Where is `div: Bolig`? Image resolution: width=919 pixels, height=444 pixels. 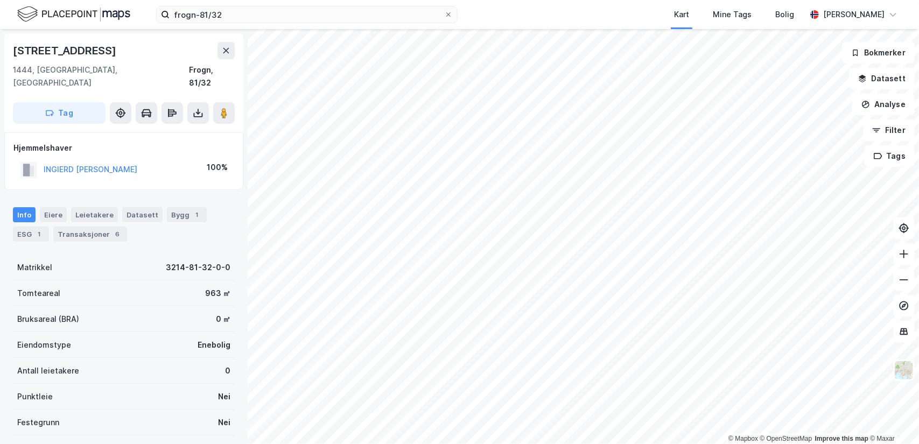
div: Bolig is located at coordinates (784, 15).